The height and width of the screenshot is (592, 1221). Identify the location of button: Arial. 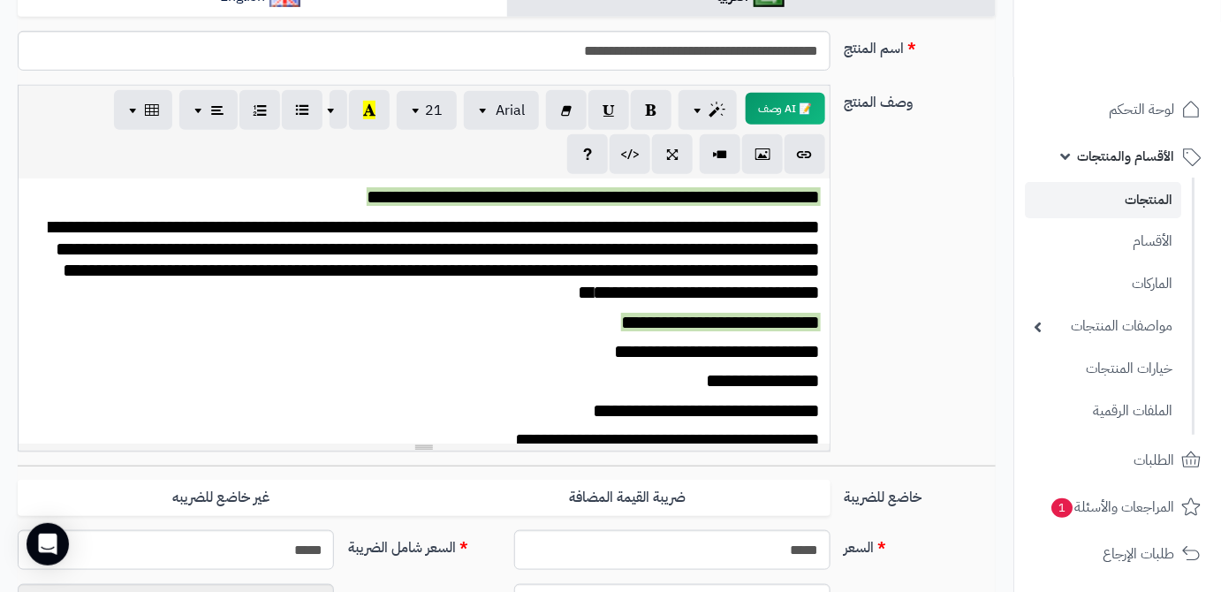
(501, 110).